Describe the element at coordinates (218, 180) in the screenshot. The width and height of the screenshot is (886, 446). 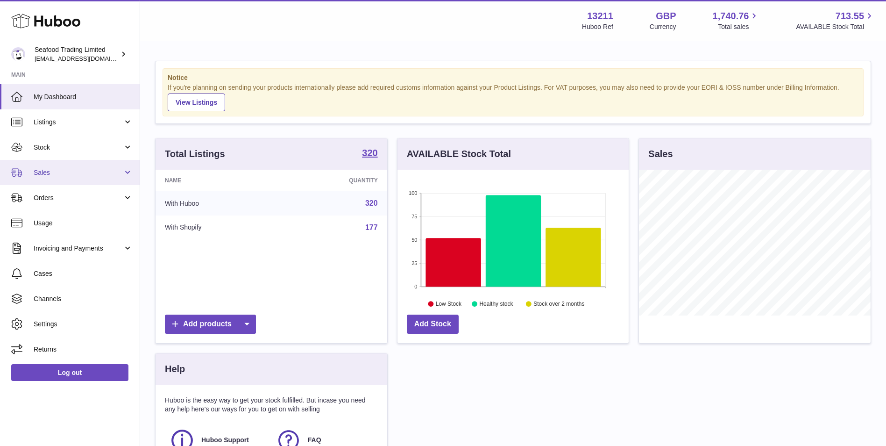
I see `th: Name` at that location.